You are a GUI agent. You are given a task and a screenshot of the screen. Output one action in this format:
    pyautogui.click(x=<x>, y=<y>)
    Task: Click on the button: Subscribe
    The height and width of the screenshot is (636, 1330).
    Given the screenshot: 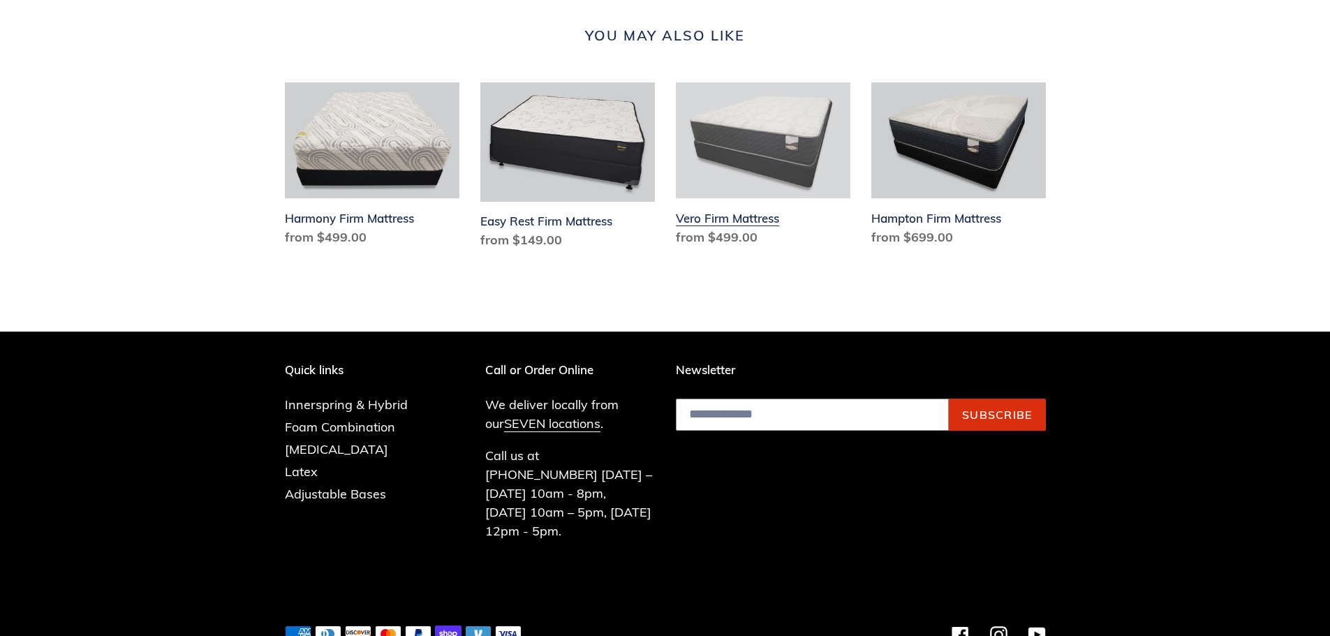 What is the action you would take?
    pyautogui.click(x=997, y=415)
    